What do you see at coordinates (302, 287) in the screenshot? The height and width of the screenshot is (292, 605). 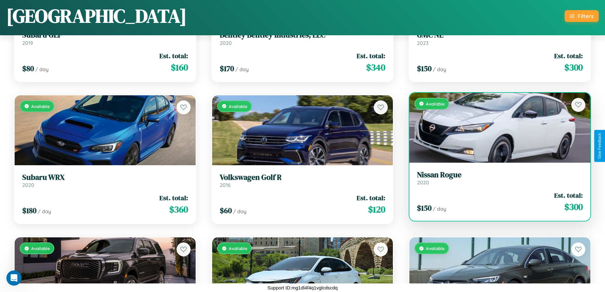 I see `p: Support ID: mg1dl4f4q1vglcdscdq` at bounding box center [302, 287].